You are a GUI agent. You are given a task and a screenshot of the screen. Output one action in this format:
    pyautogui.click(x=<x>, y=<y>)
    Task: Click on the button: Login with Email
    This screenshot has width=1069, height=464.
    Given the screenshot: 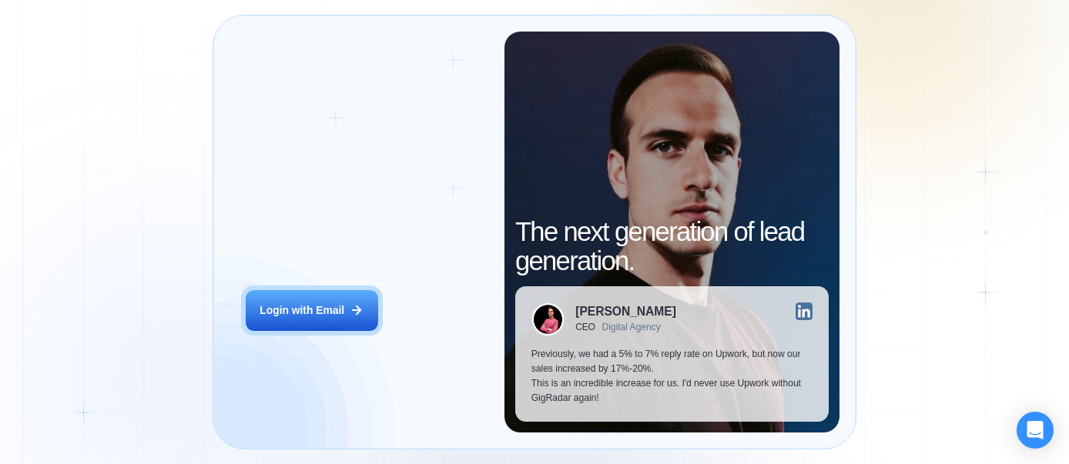 What is the action you would take?
    pyautogui.click(x=312, y=311)
    